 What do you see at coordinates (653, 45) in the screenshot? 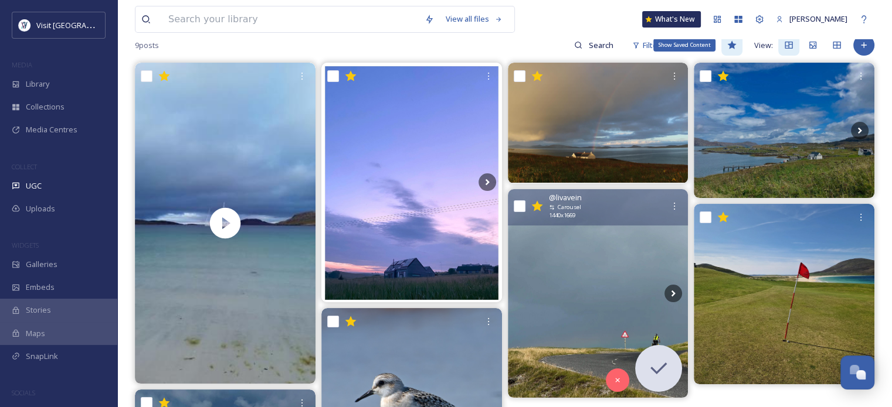
I see `span: Filters` at bounding box center [653, 45].